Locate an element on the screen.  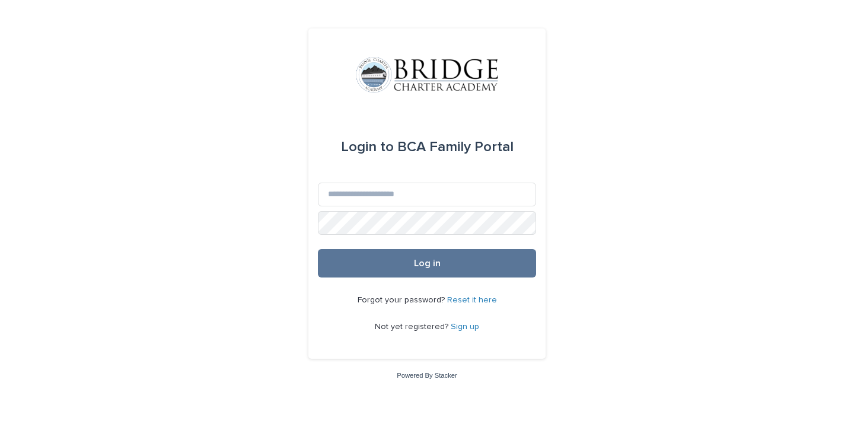
button: Log in is located at coordinates (427, 263).